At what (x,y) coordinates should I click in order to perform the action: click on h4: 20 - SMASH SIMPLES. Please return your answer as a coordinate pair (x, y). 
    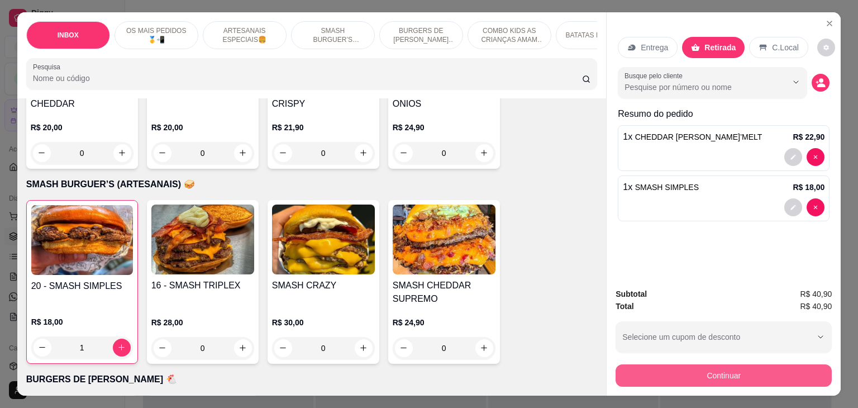
    Looking at the image, I should click on (82, 286).